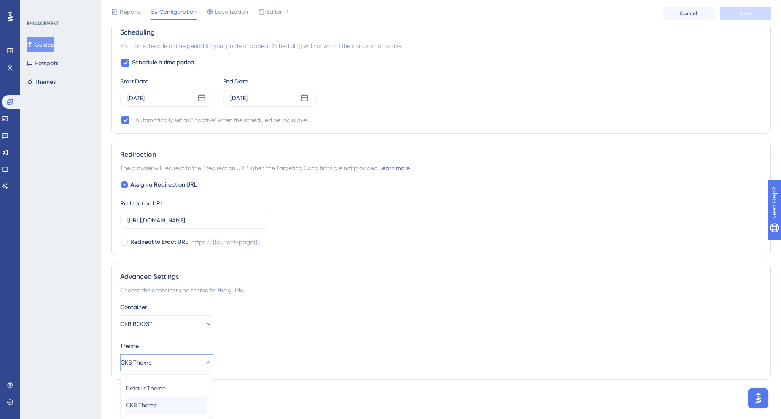  I want to click on span: Cancel, so click(688, 13).